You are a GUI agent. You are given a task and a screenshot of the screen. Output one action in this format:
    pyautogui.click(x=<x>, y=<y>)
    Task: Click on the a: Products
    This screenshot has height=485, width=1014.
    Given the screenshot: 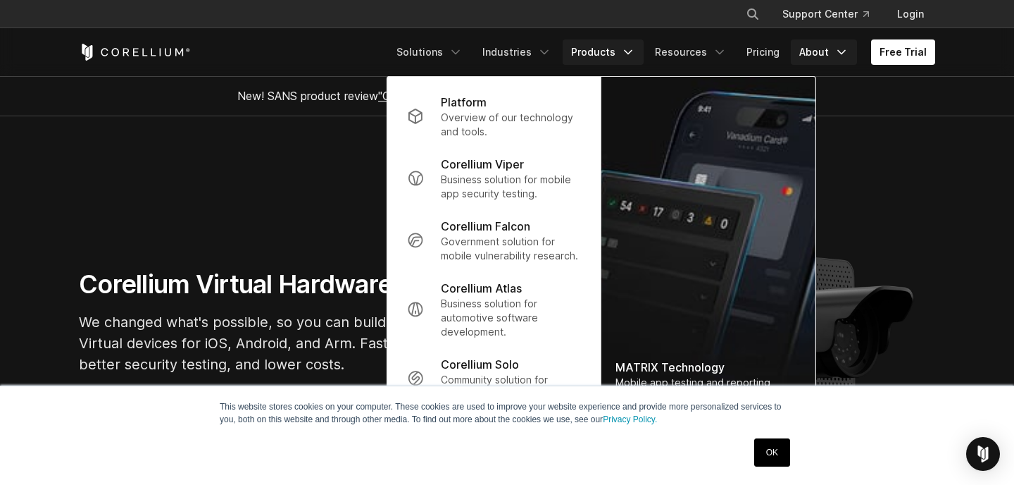 What is the action you would take?
    pyautogui.click(x=603, y=52)
    